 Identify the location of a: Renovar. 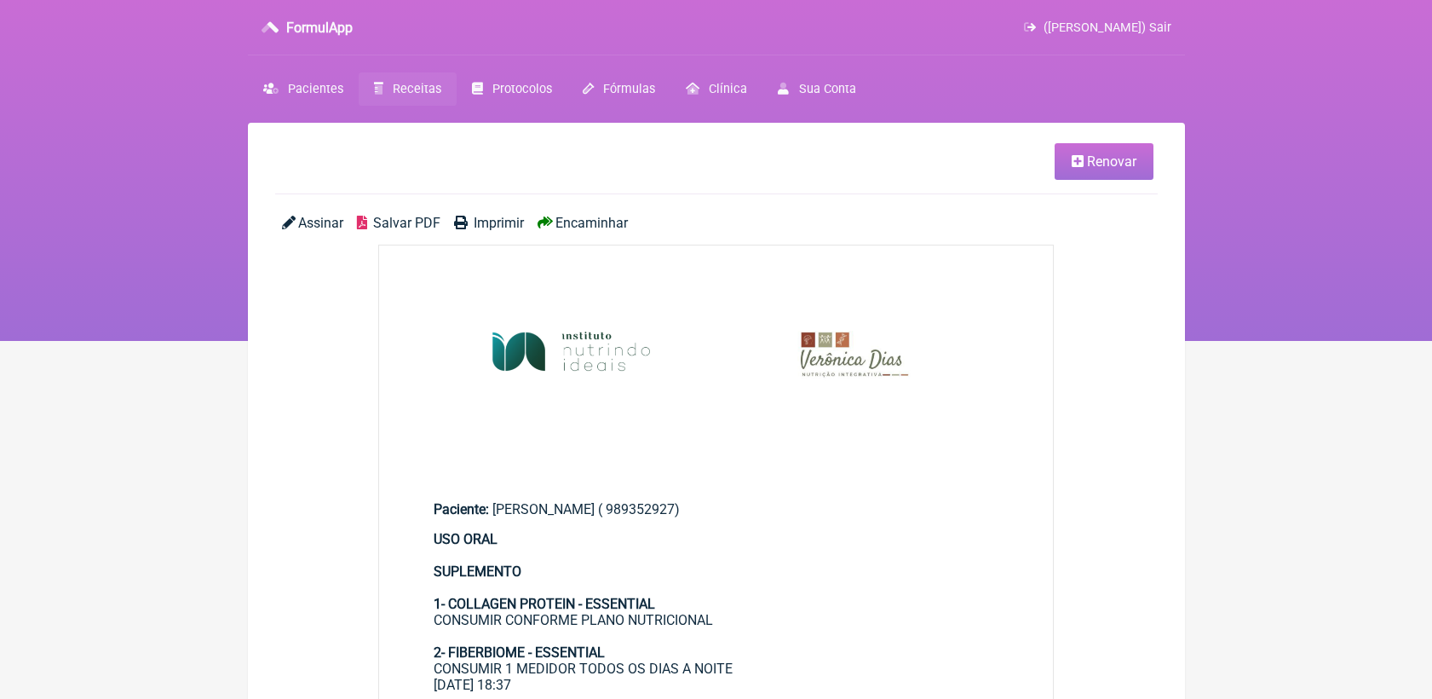
(1104, 161).